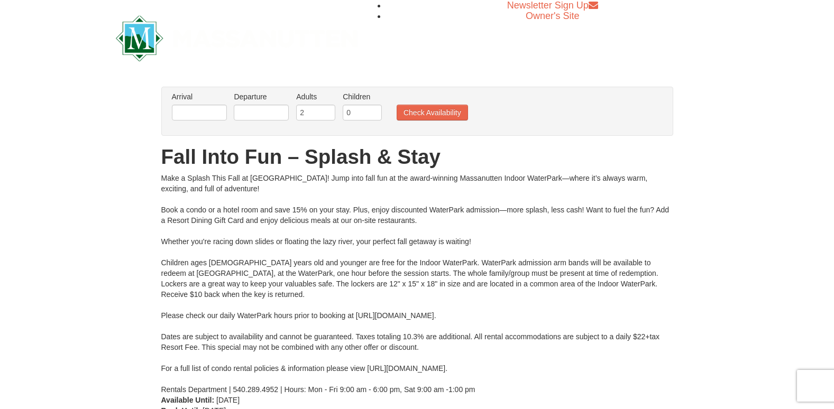 The image size is (834, 409). What do you see at coordinates (552, 16) in the screenshot?
I see `a: Owner's Site` at bounding box center [552, 16].